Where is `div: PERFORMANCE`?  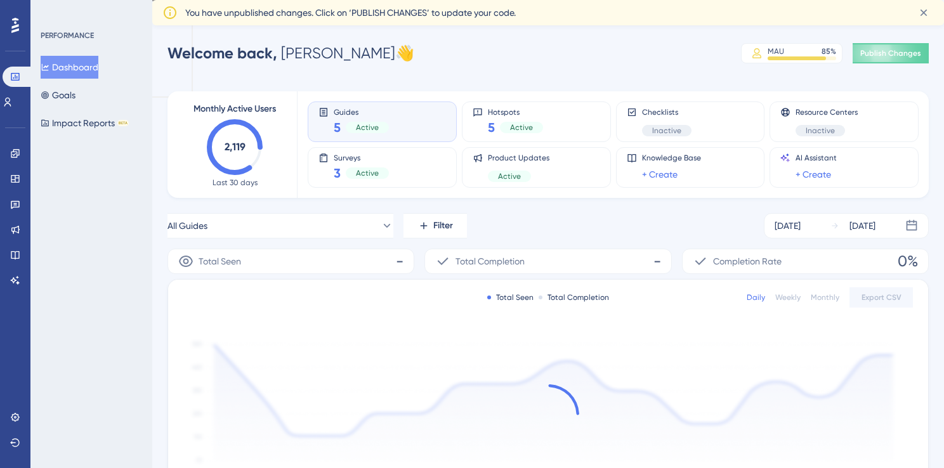 div: PERFORMANCE is located at coordinates (67, 36).